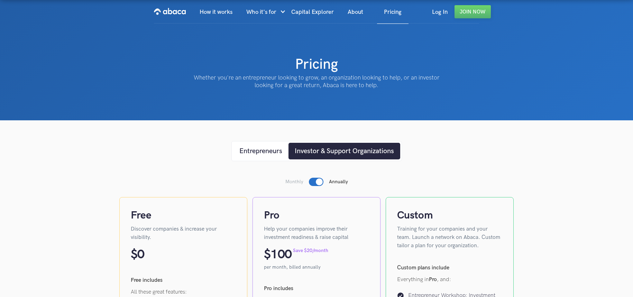  I want to click on p: Training for your companies and your team. Launch a network on Abaca. Custom tailor a plan for yo..., so click(450, 238).